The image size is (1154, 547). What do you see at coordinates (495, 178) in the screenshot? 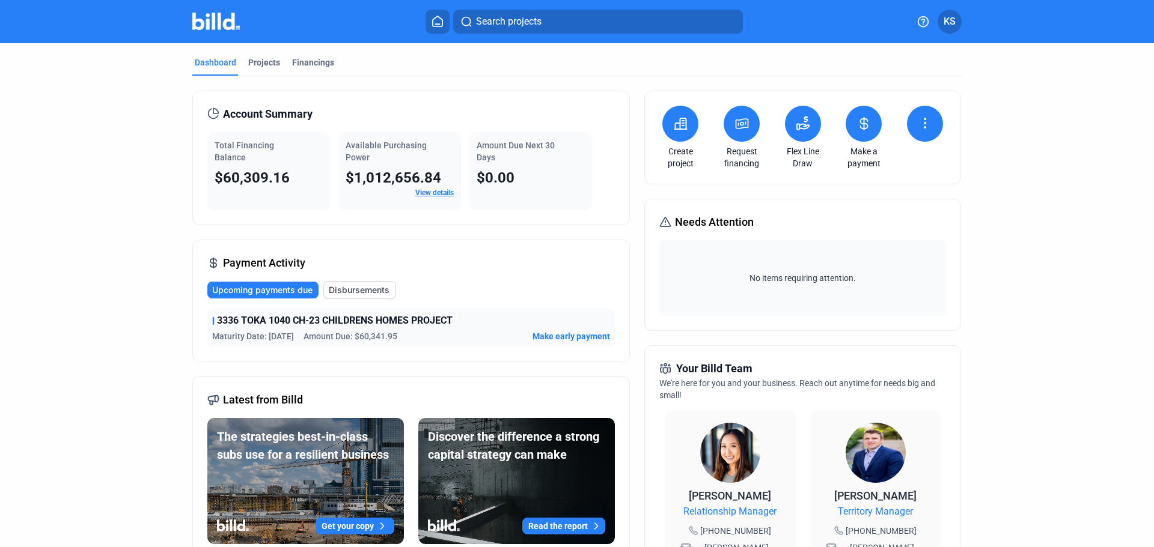
I see `span: $0.00` at bounding box center [495, 178].